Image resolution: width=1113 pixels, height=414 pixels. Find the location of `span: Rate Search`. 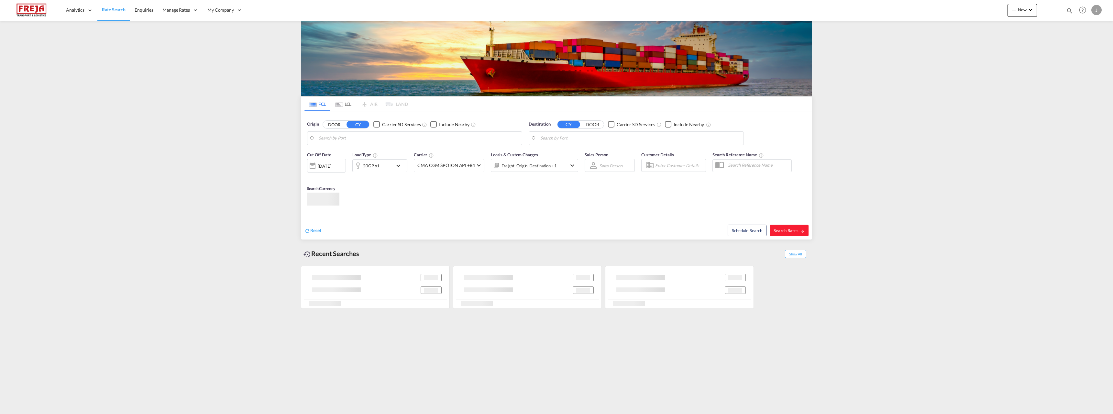

span: Rate Search is located at coordinates (114, 9).